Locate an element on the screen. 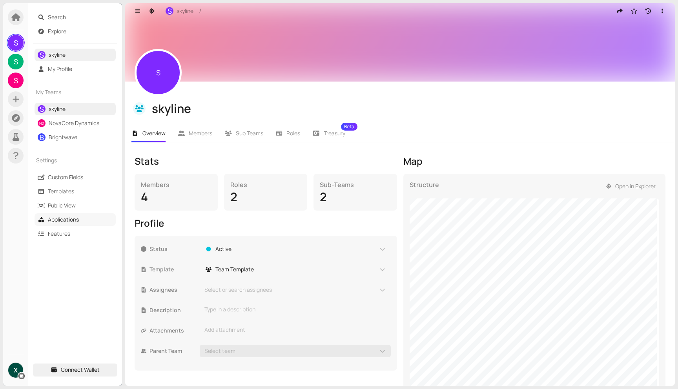 Image resolution: width=678 pixels, height=389 pixels. div: Type in a description is located at coordinates (295, 309).